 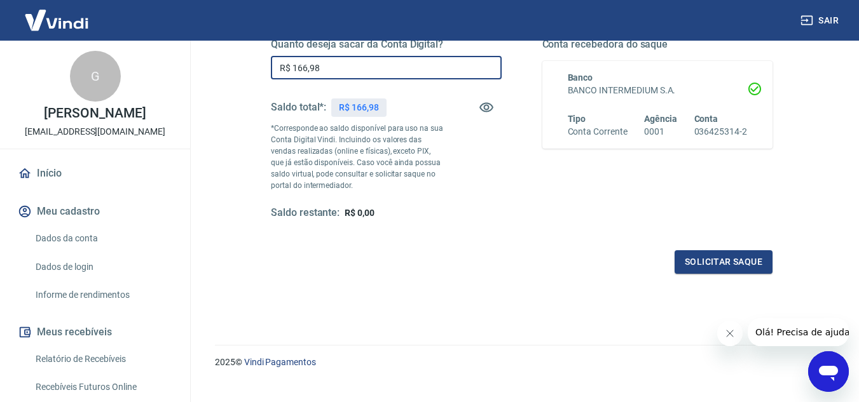 What do you see at coordinates (706, 119) in the screenshot?
I see `span: Conta` at bounding box center [706, 119].